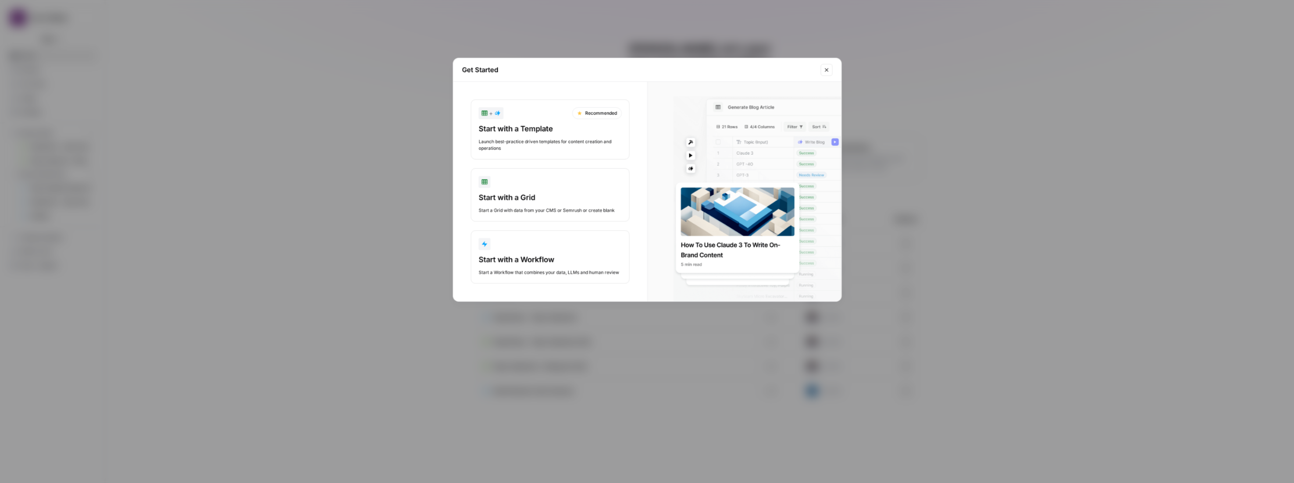 The height and width of the screenshot is (483, 1294). Describe the element at coordinates (550, 129) in the screenshot. I see `button: +RecommendedStart with a TemplateLaunch best-practice driven templates for content creation and o...` at that location.